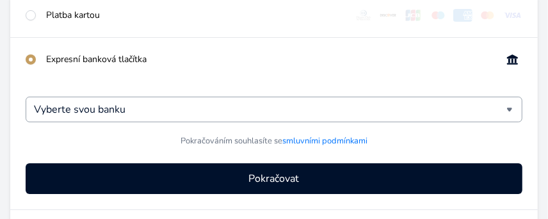 The image size is (548, 219). I want to click on img: diners.svg, so click(364, 15).